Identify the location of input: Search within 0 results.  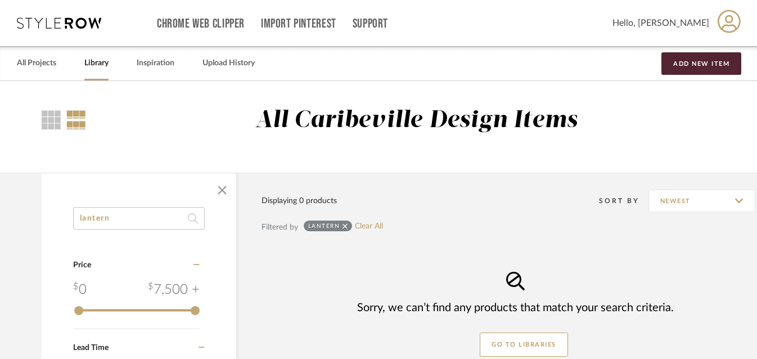
(139, 218).